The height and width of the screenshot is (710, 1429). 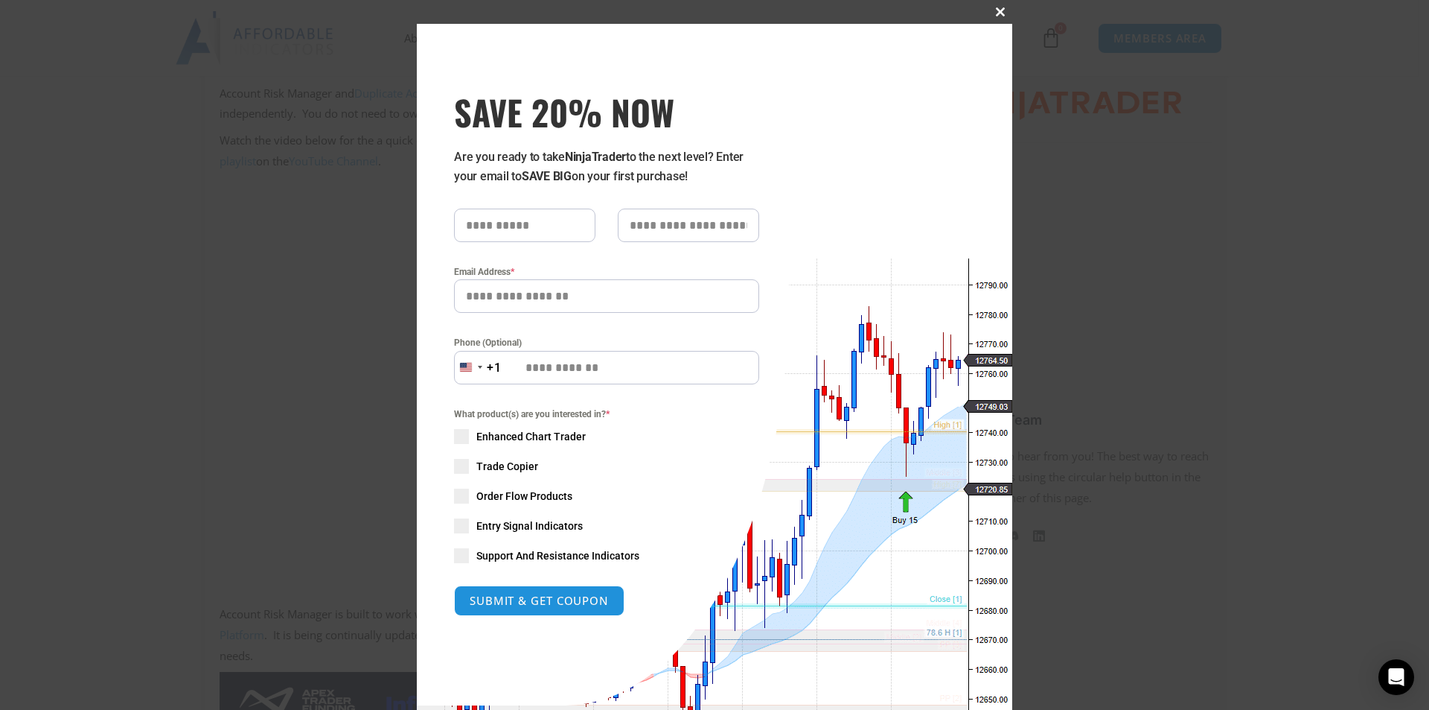 I want to click on span: Support And Resistance Indicators, so click(x=558, y=555).